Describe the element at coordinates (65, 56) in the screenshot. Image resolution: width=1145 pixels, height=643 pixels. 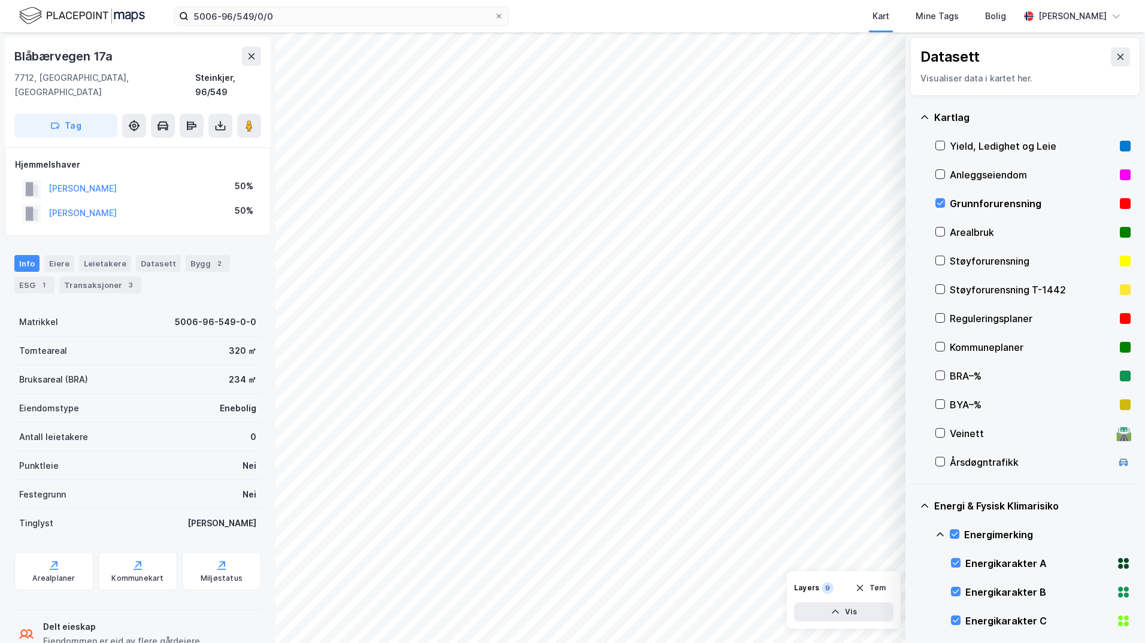
I see `div: Blåbærvegen 17a` at that location.